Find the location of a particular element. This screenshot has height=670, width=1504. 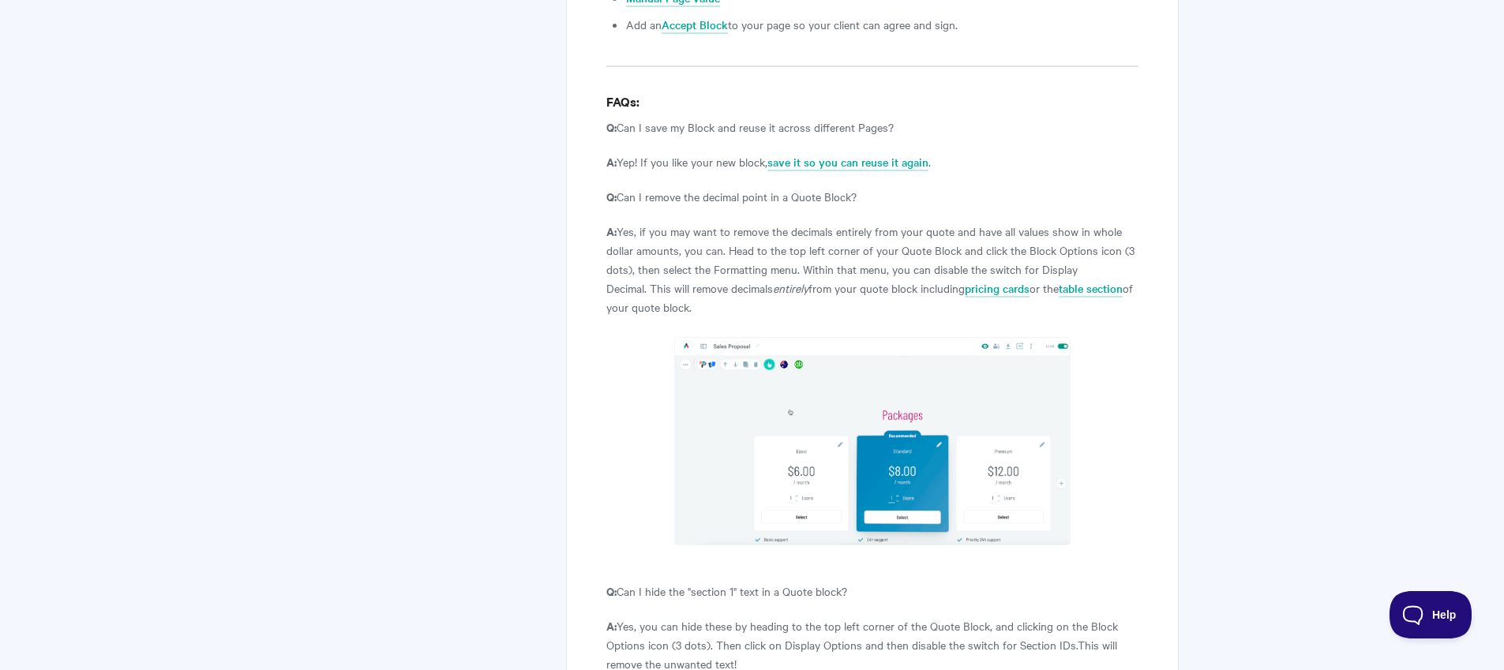

p: Can I hide the "section 1" text in a Quote block? is located at coordinates (872, 591).